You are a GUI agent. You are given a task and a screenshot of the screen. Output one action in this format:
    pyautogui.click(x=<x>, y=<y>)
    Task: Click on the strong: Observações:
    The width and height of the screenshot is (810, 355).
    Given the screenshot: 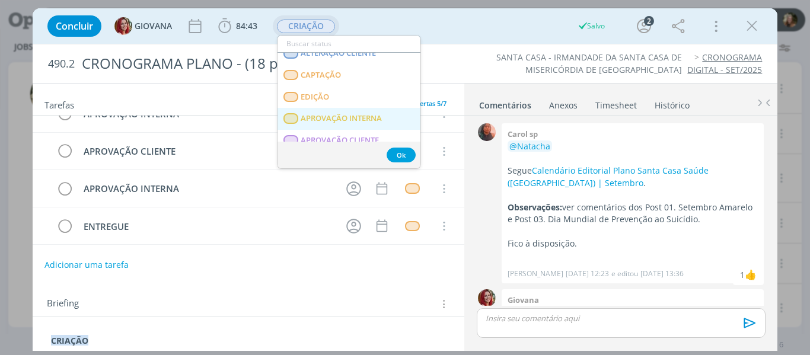 What is the action you would take?
    pyautogui.click(x=535, y=207)
    